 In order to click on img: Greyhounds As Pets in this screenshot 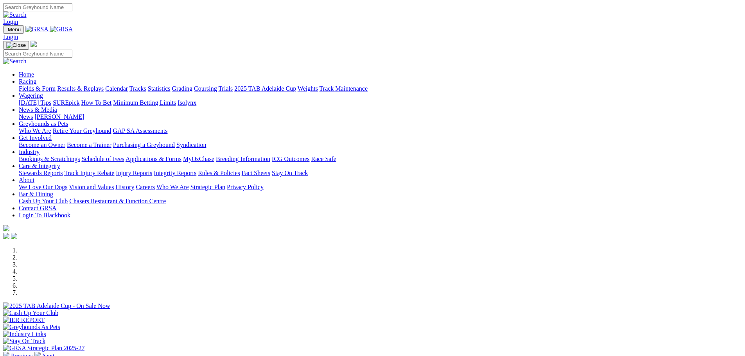, I will do `click(32, 328)`.